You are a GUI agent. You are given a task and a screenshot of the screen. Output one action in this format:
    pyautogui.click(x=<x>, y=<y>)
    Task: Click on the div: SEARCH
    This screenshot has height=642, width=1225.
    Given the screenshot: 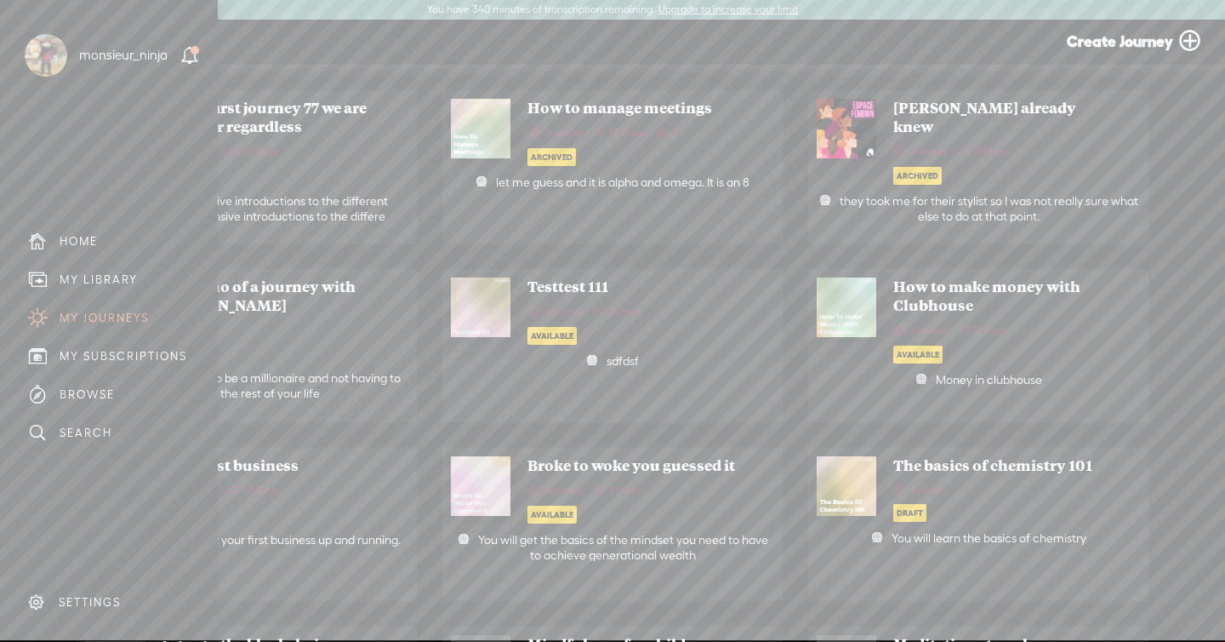 What is the action you would take?
    pyautogui.click(x=86, y=432)
    